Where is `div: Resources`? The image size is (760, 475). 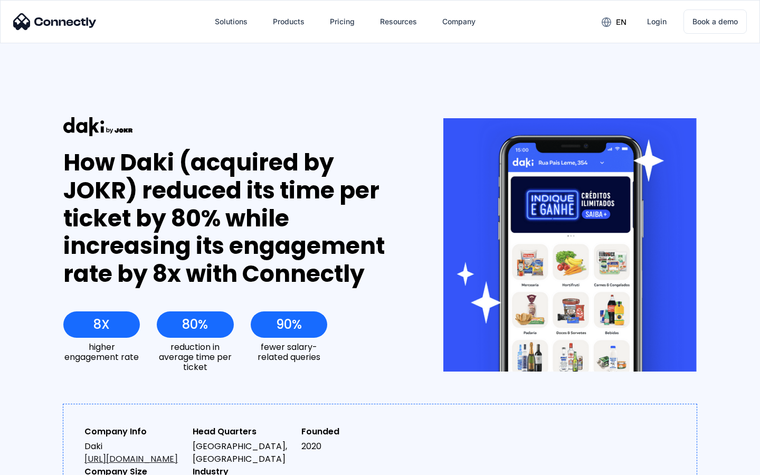
div: Resources is located at coordinates (398, 22).